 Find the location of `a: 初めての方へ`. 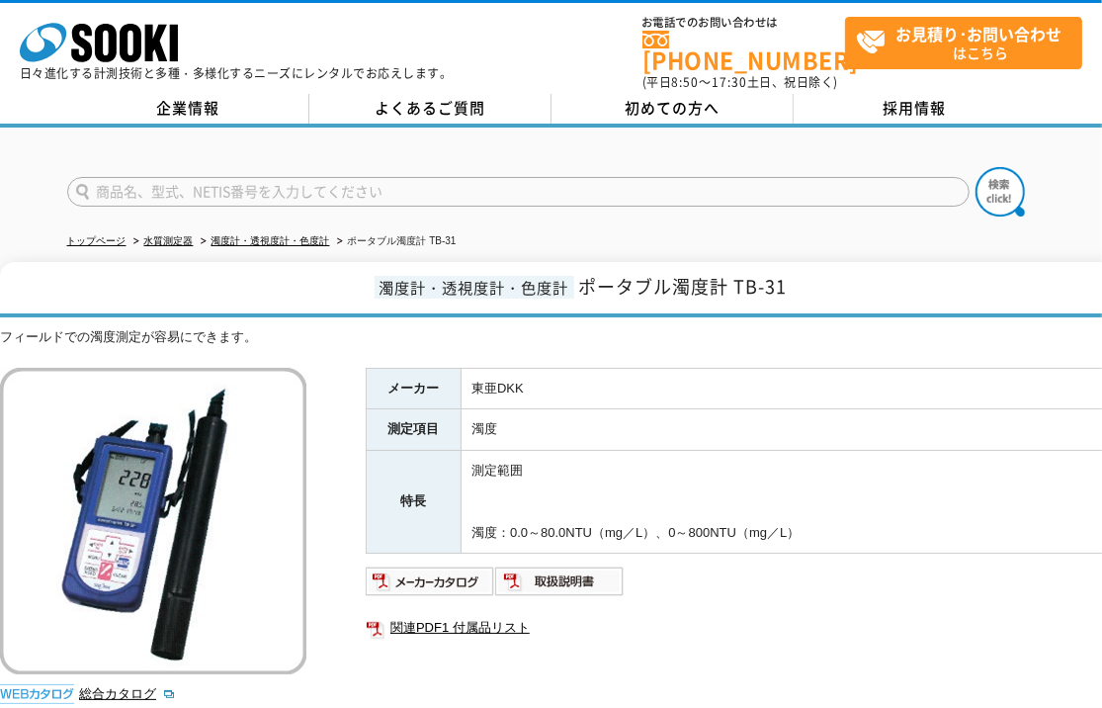

a: 初めての方へ is located at coordinates (672, 109).